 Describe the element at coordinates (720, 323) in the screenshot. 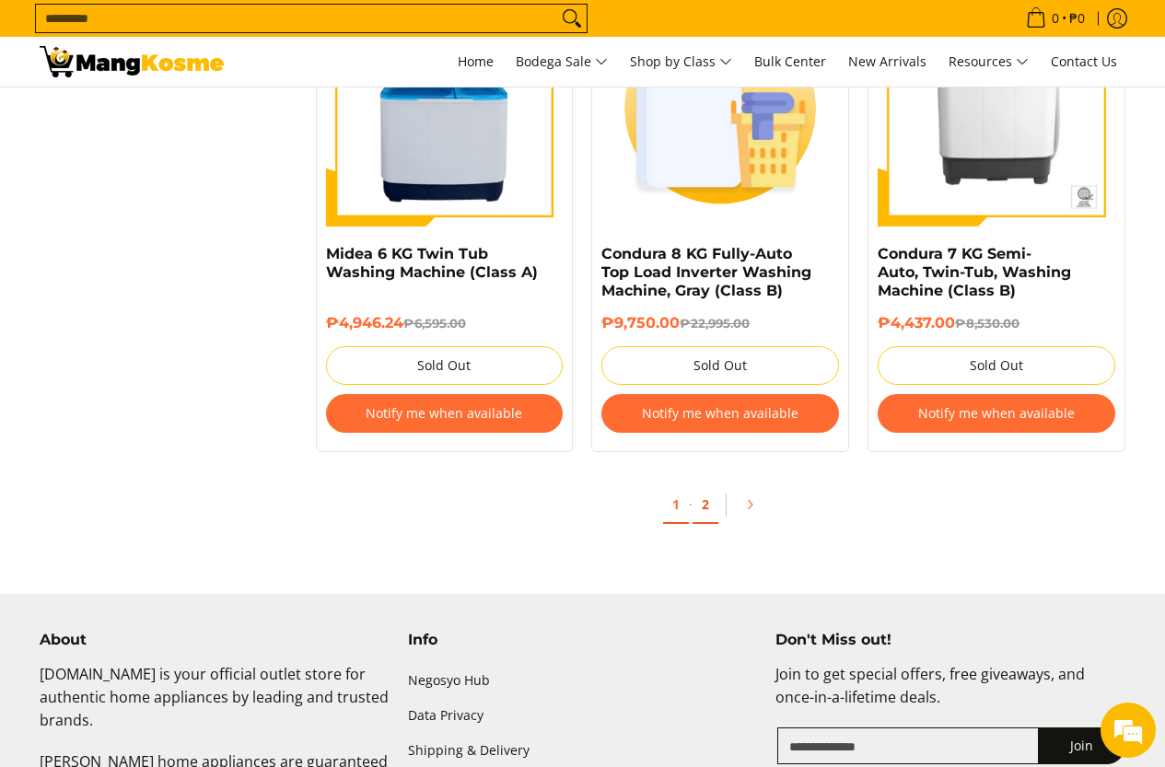

I see `h6: ₱9,750.00` at that location.